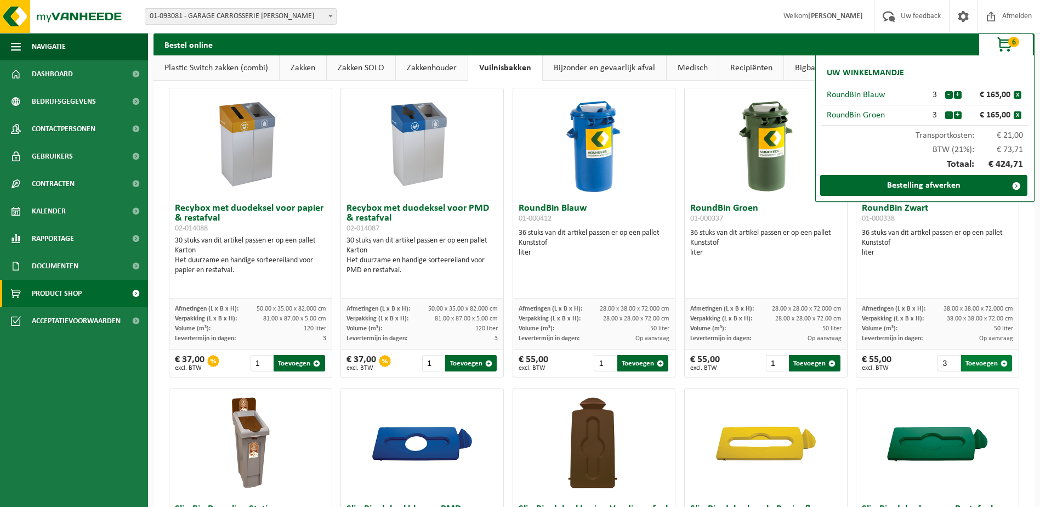  I want to click on span: 28.00 x 28.00 x 72.000 cm, so click(807, 309).